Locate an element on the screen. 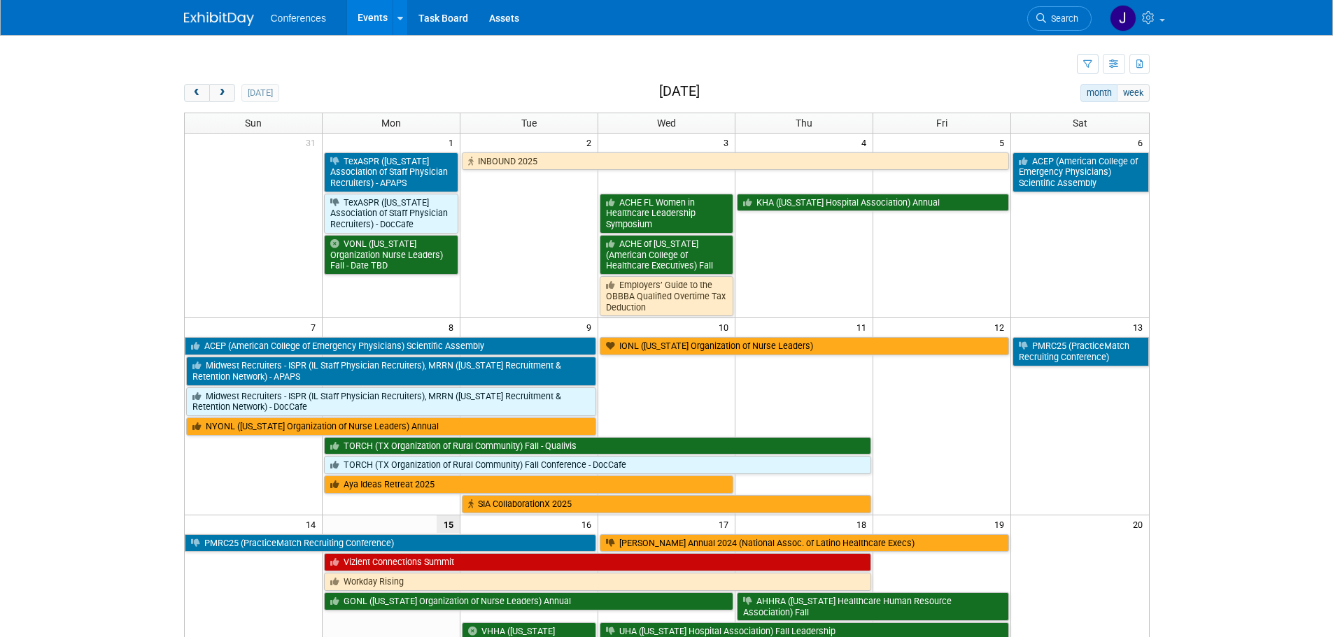 The width and height of the screenshot is (1333, 637). img: ExhibitDay is located at coordinates (219, 19).